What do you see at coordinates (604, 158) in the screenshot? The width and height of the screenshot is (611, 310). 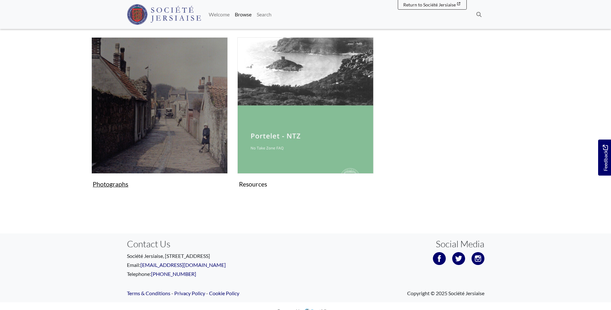 I see `a: Would you like to provide feedback?` at bounding box center [604, 158].